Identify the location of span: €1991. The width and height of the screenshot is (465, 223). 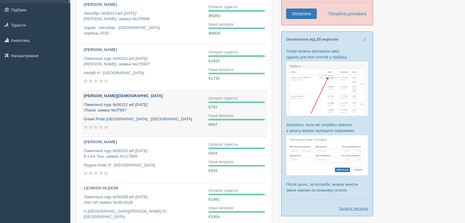
(214, 200).